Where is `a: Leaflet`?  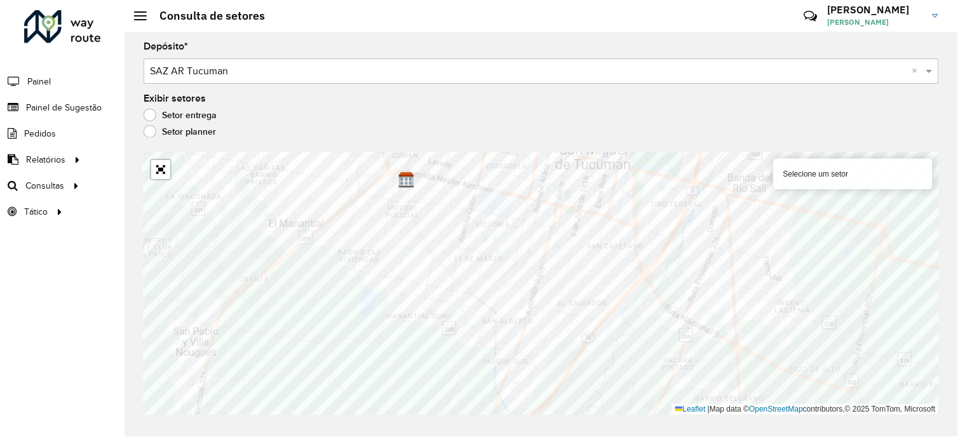 a: Leaflet is located at coordinates (690, 409).